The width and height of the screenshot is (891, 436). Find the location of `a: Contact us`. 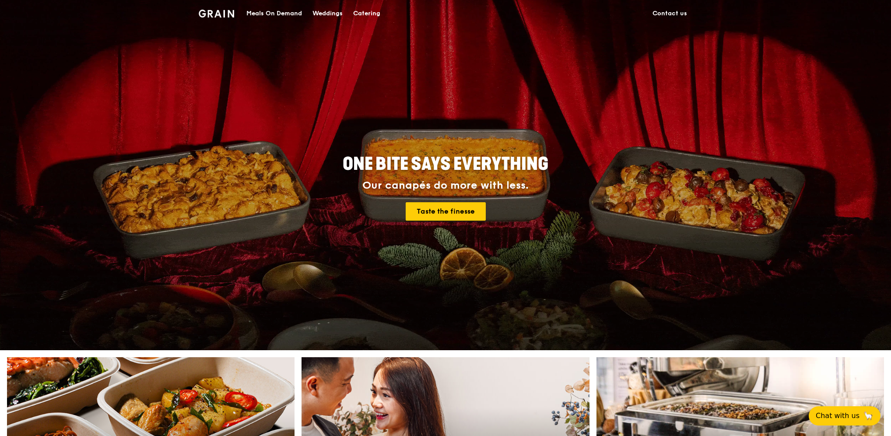

a: Contact us is located at coordinates (670, 14).